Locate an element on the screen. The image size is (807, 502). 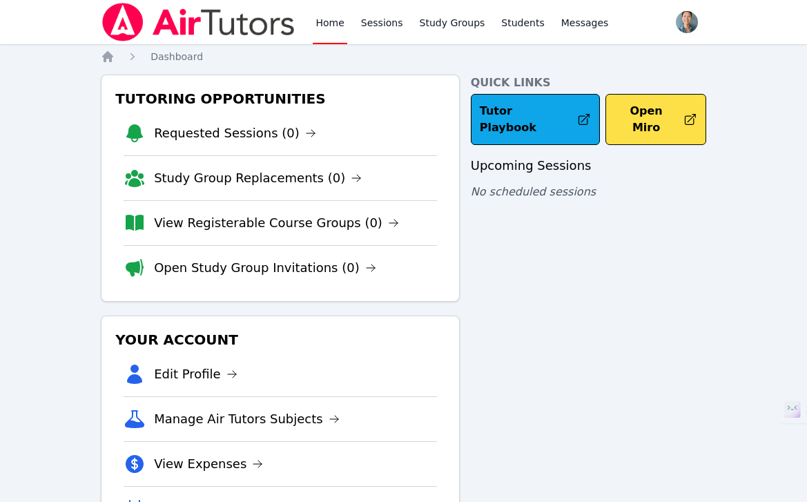
span: Dashboard is located at coordinates (177, 57).